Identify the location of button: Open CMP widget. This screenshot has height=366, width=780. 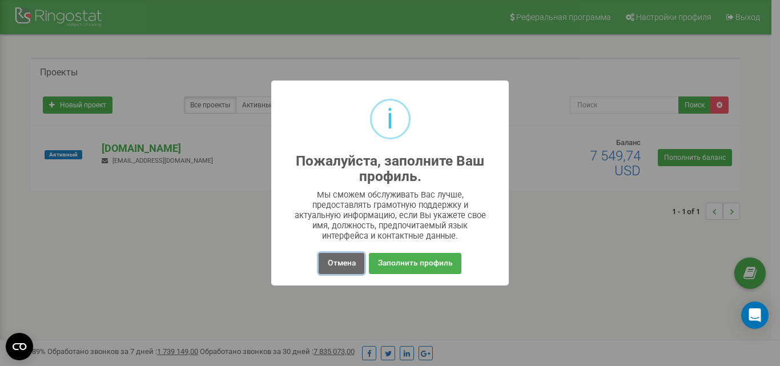
(19, 346).